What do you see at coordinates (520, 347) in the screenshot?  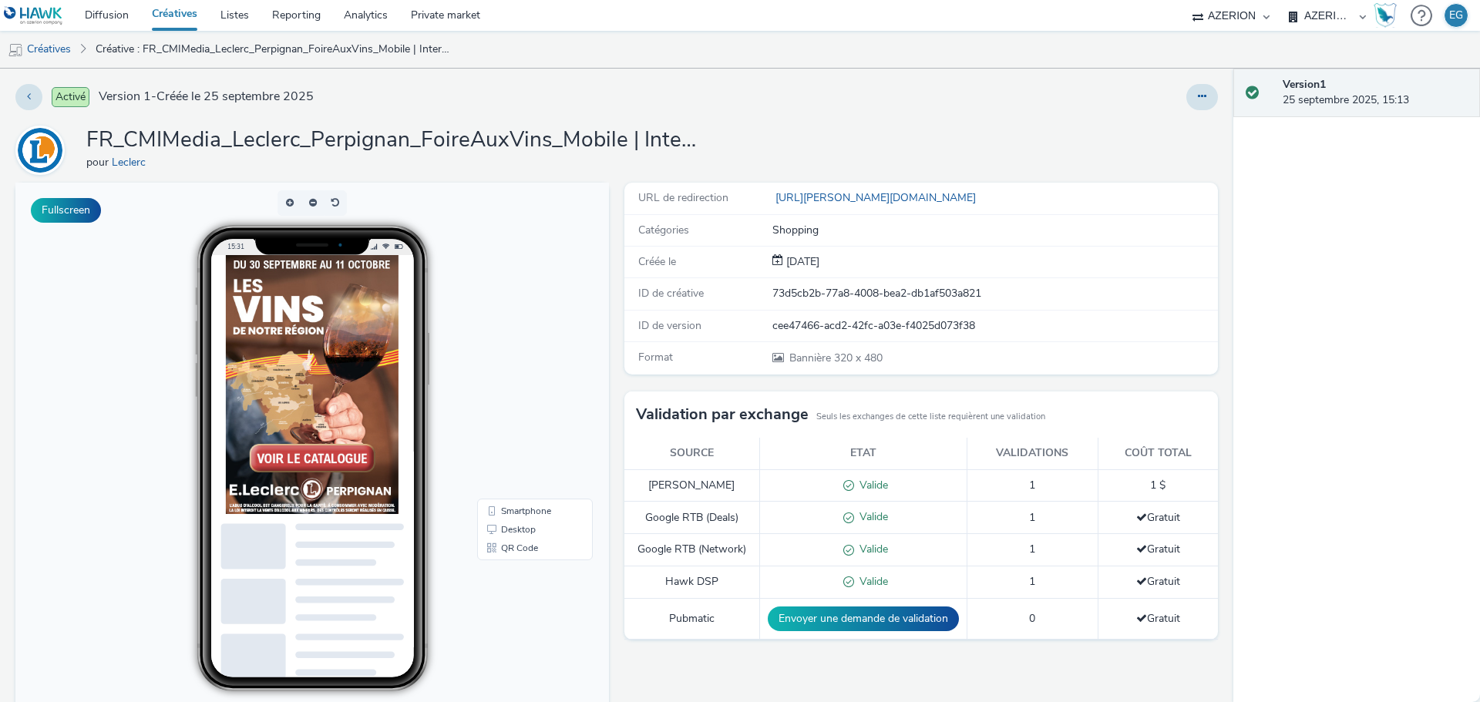 I see `li: Desktop` at bounding box center [520, 347].